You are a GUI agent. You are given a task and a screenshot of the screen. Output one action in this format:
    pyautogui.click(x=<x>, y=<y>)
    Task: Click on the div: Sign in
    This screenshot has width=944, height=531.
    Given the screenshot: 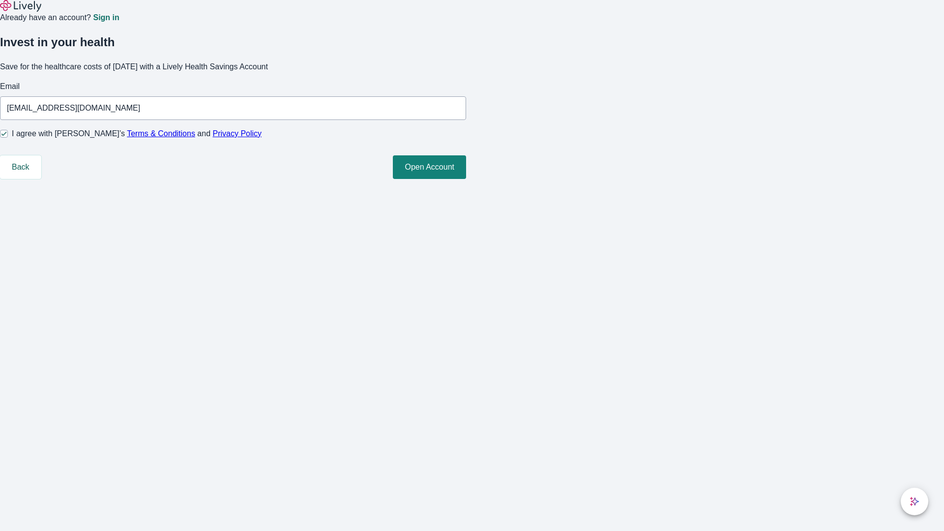 What is the action you would take?
    pyautogui.click(x=106, y=18)
    